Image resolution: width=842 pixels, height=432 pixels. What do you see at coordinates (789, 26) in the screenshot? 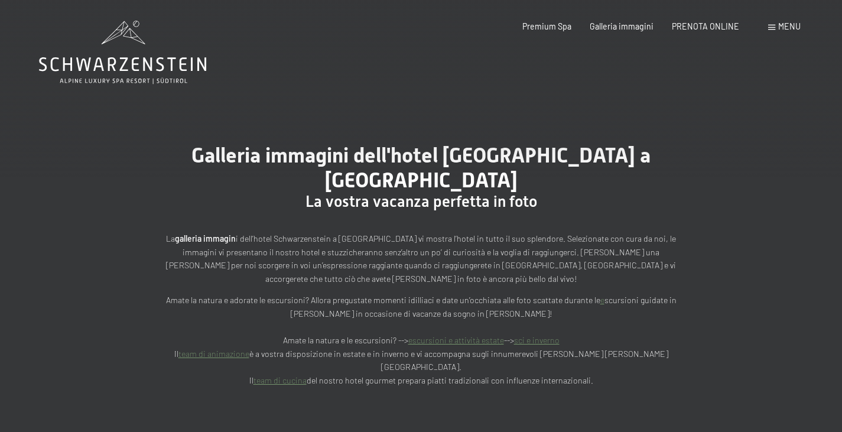
I see `span: Menu` at bounding box center [789, 26].